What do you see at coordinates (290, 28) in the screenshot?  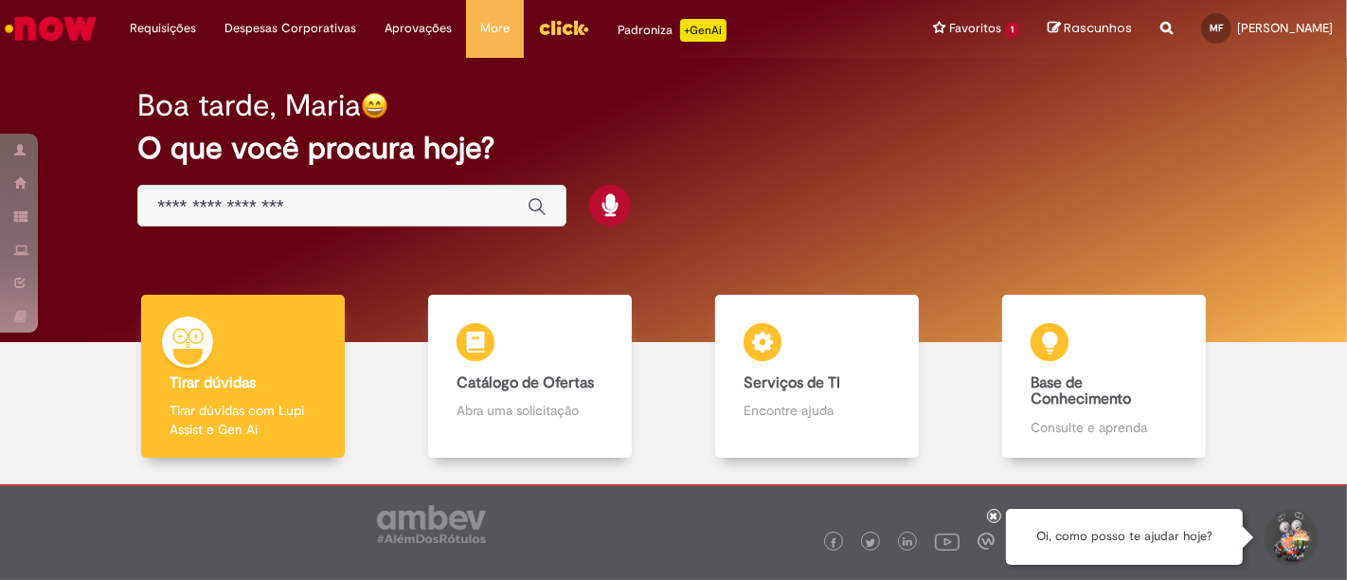 I see `span: Despesas Corporativas` at bounding box center [290, 28].